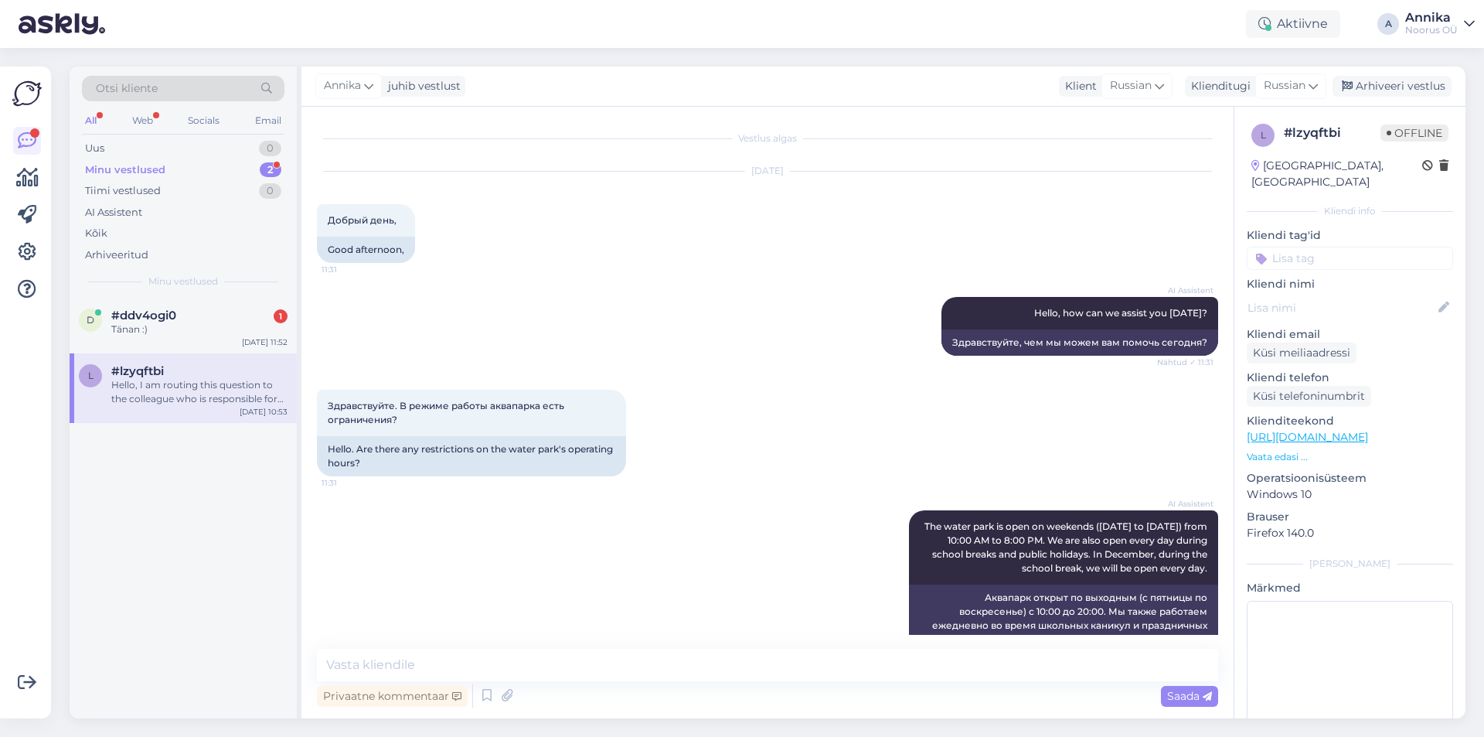 The image size is (1484, 737). Describe the element at coordinates (1414, 133) in the screenshot. I see `span: Offline` at that location.